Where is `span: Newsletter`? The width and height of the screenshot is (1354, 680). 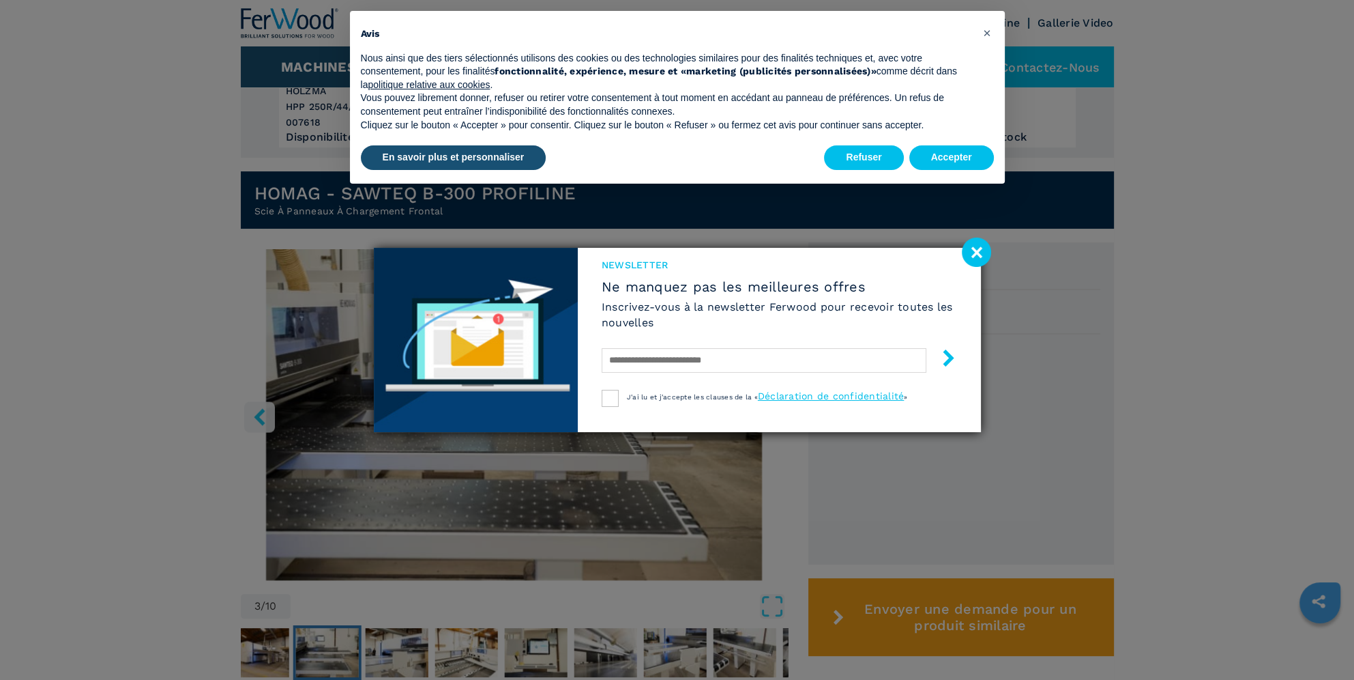 span: Newsletter is located at coordinates (779, 265).